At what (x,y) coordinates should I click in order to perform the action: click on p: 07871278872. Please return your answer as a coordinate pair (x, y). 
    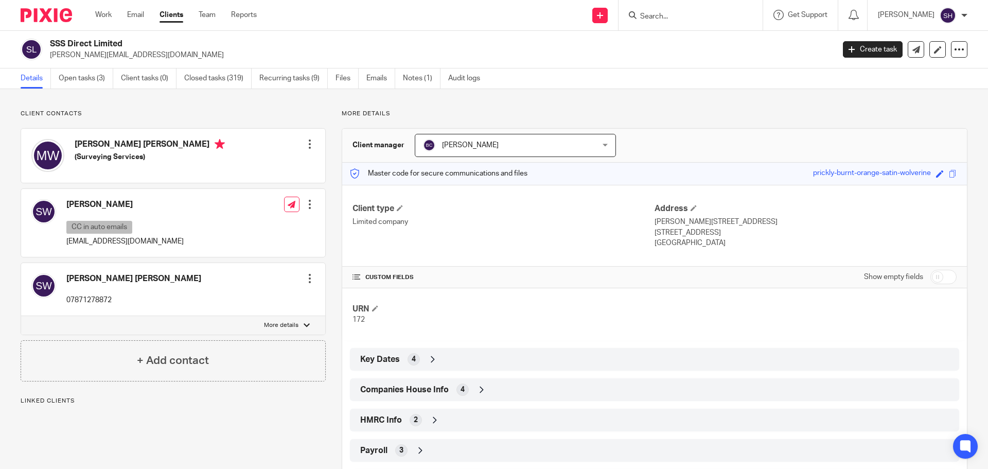
    Looking at the image, I should click on (134, 300).